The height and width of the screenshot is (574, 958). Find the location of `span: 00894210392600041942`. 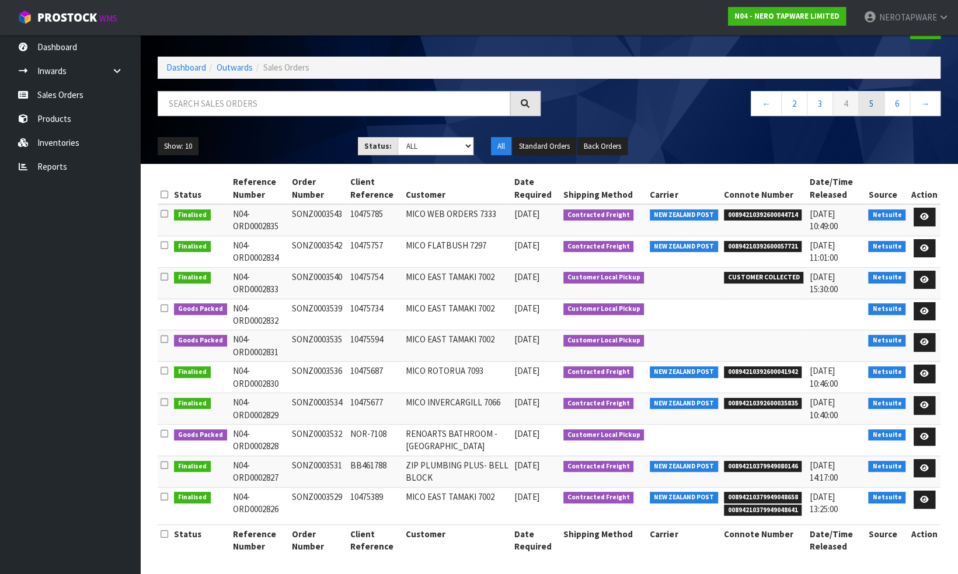

span: 00894210392600041942 is located at coordinates (763, 372).